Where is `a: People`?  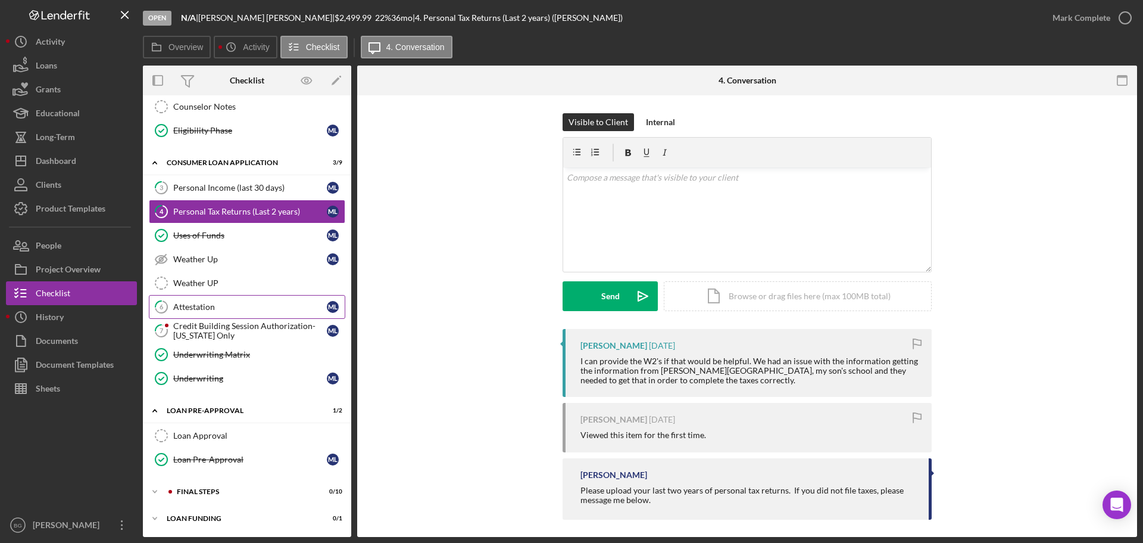
a: People is located at coordinates (71, 245).